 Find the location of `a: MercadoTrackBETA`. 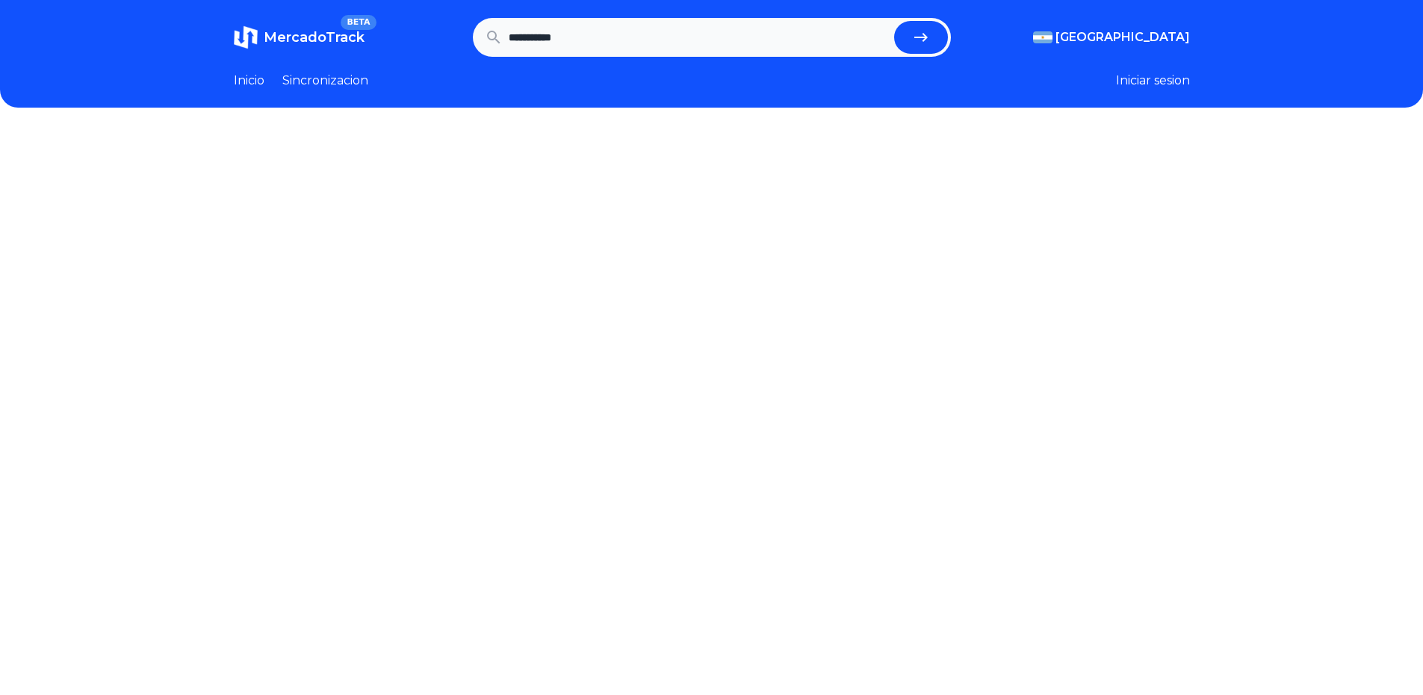

a: MercadoTrackBETA is located at coordinates (299, 37).